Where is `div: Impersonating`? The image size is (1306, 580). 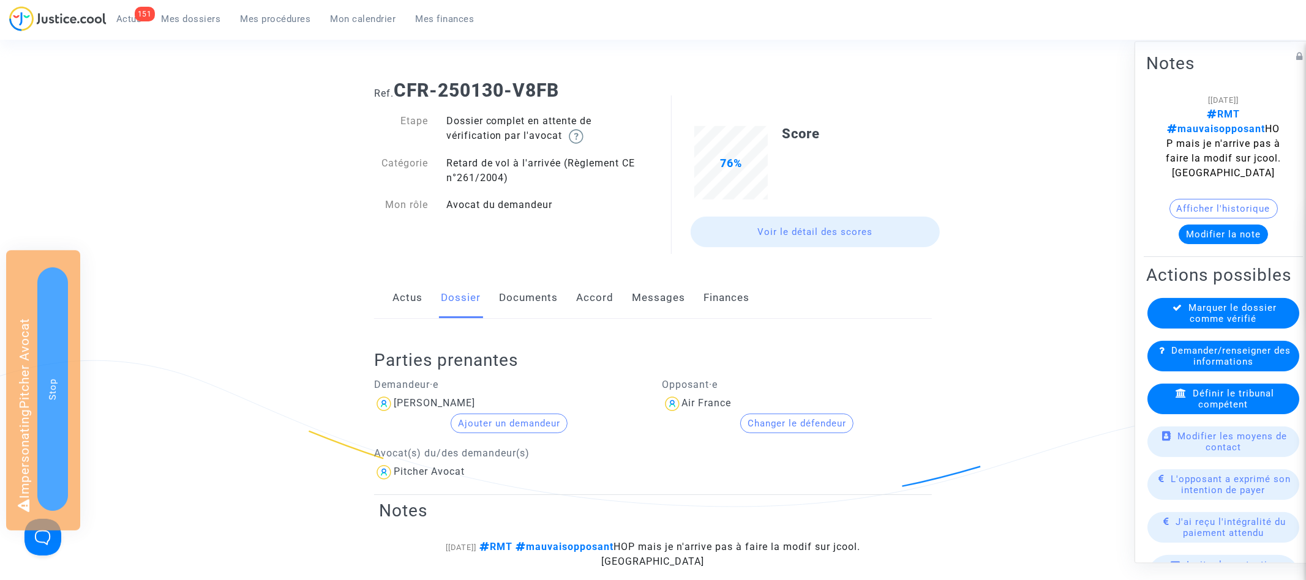 div: Impersonating is located at coordinates (43, 391).